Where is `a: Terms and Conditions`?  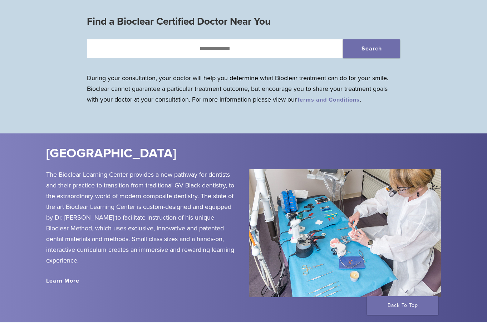 a: Terms and Conditions is located at coordinates (328, 100).